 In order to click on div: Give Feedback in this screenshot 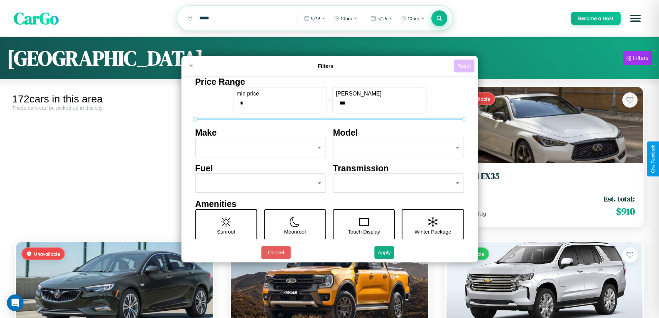, I will do `click(653, 159)`.